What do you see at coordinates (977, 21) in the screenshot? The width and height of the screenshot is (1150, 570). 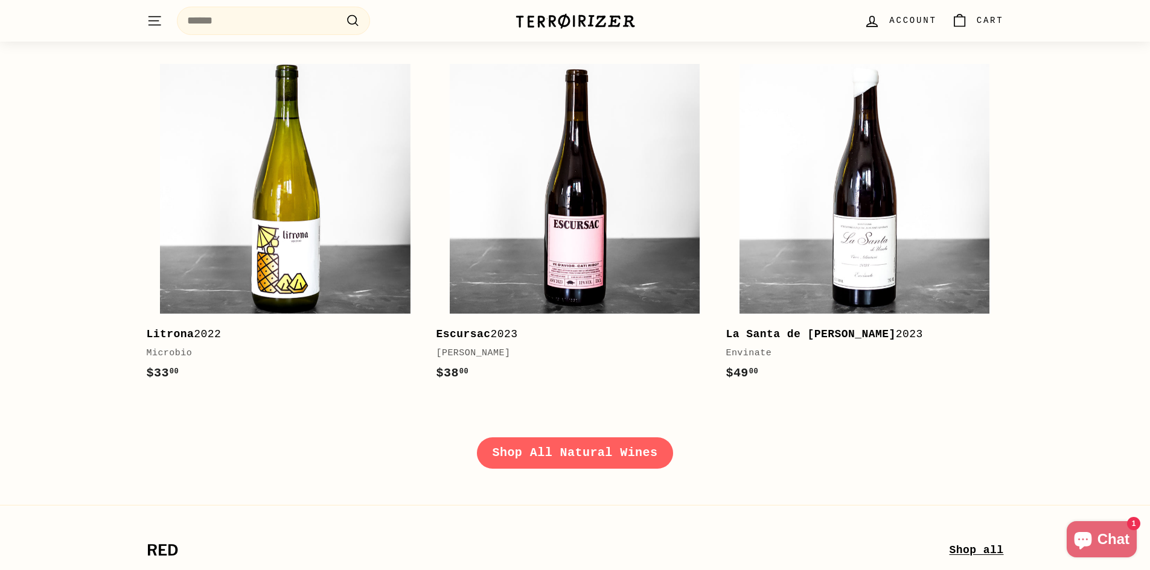 I see `a: Cart` at bounding box center [977, 21].